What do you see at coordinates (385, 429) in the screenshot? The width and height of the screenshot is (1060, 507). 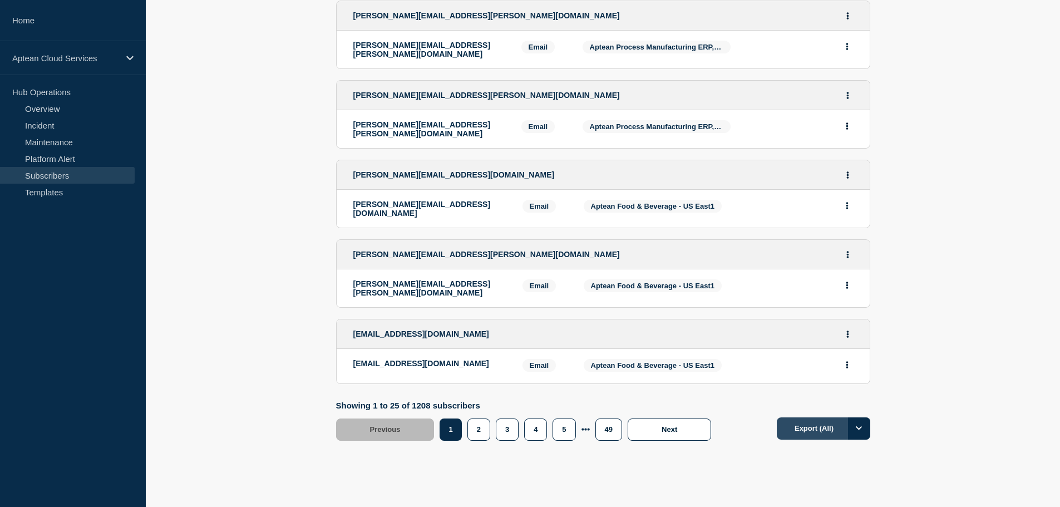 I see `span: Previous` at bounding box center [385, 429].